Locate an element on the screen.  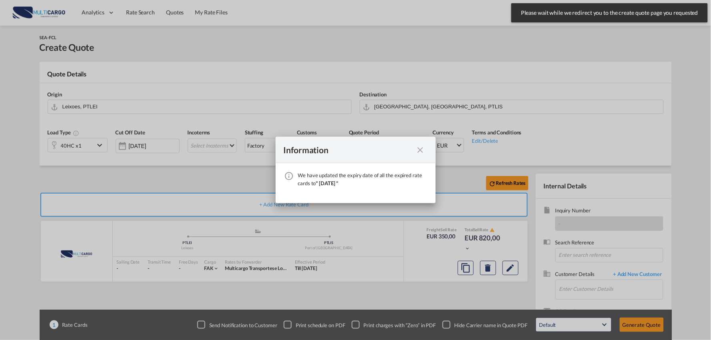
md-icon: icon-information-outline is located at coordinates (289, 176).